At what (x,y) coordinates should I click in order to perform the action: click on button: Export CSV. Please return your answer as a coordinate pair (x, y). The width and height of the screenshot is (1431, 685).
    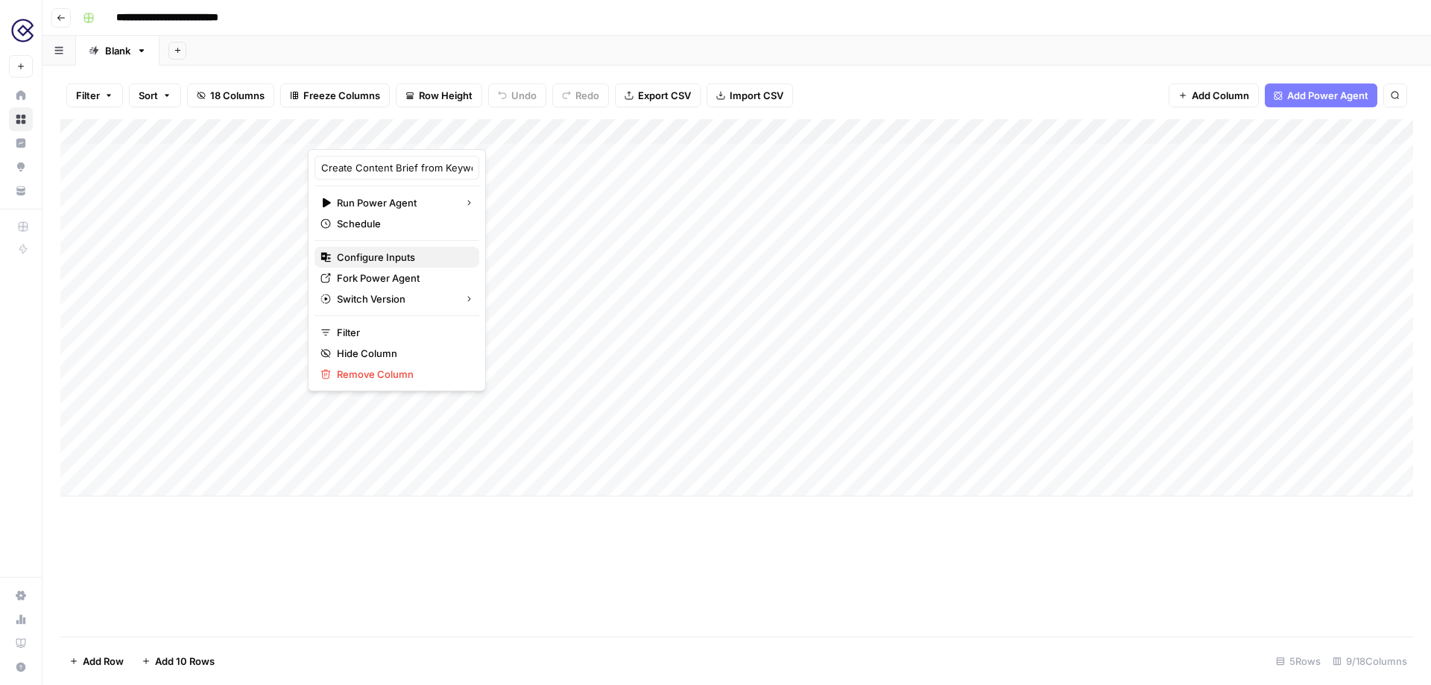
    Looking at the image, I should click on (657, 95).